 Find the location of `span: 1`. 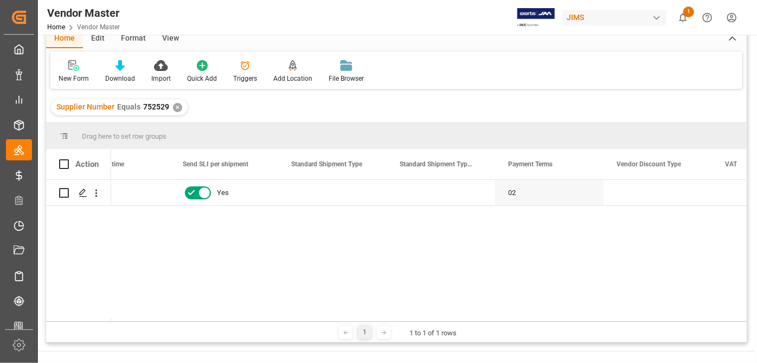

span: 1 is located at coordinates (688, 12).